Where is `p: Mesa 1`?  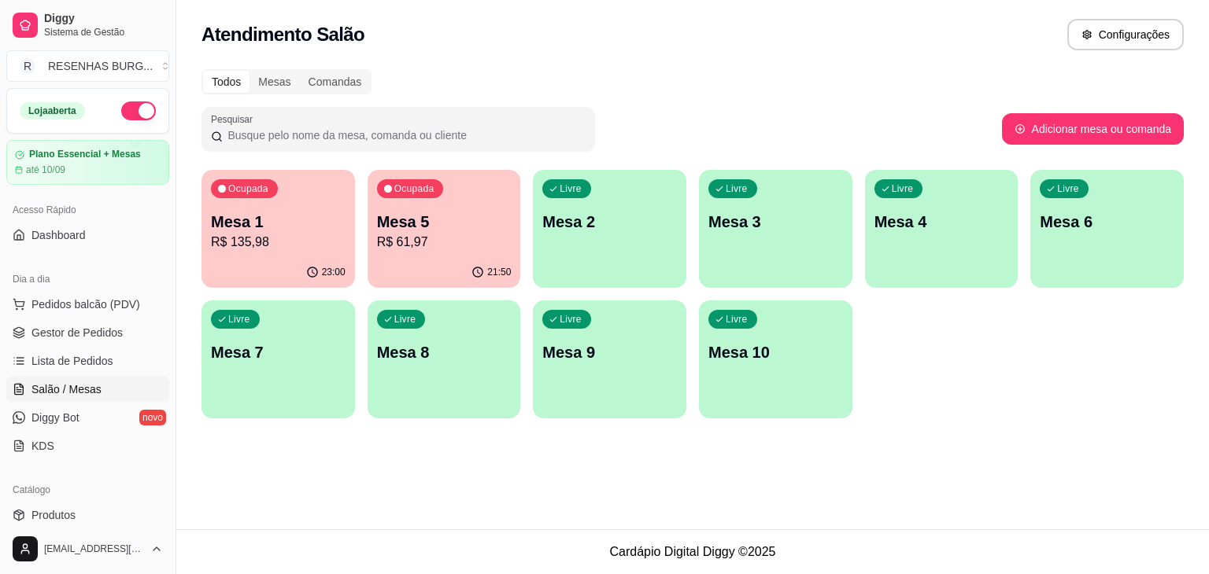 p: Mesa 1 is located at coordinates (278, 222).